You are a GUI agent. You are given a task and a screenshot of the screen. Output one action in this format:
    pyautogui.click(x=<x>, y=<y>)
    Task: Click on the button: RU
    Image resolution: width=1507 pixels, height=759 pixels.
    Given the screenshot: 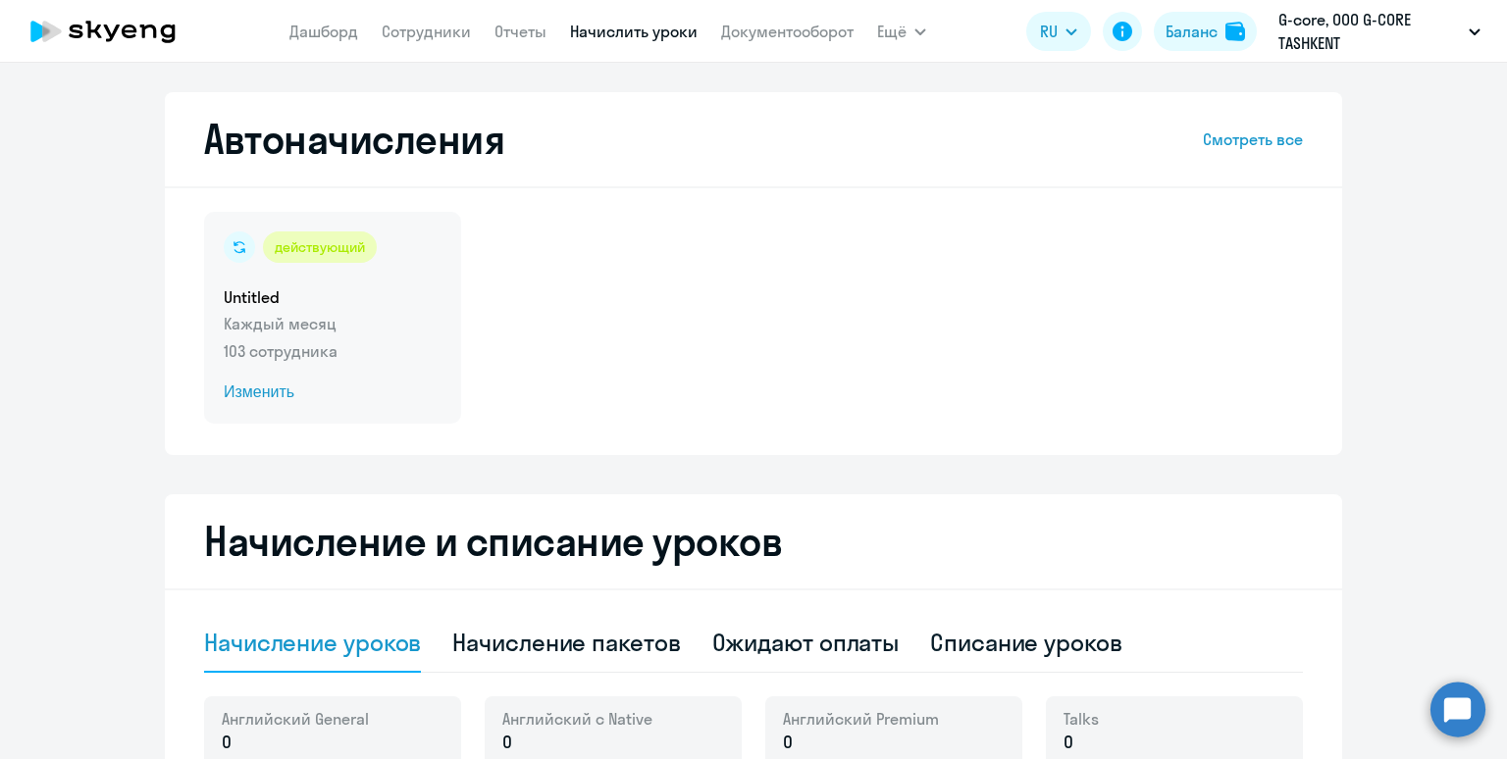 What is the action you would take?
    pyautogui.click(x=1059, y=31)
    